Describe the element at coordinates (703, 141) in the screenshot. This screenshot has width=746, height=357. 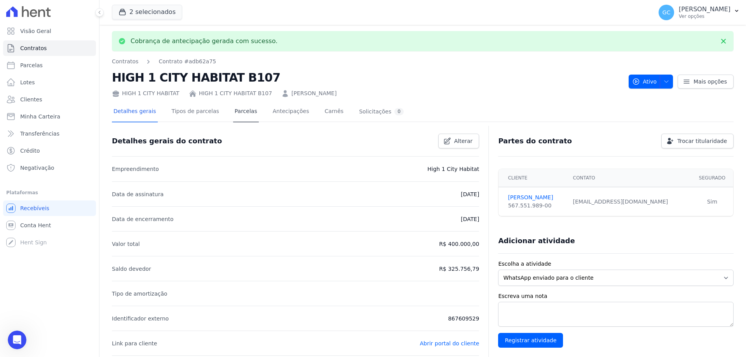
I see `span: Trocar titularidade` at that location.